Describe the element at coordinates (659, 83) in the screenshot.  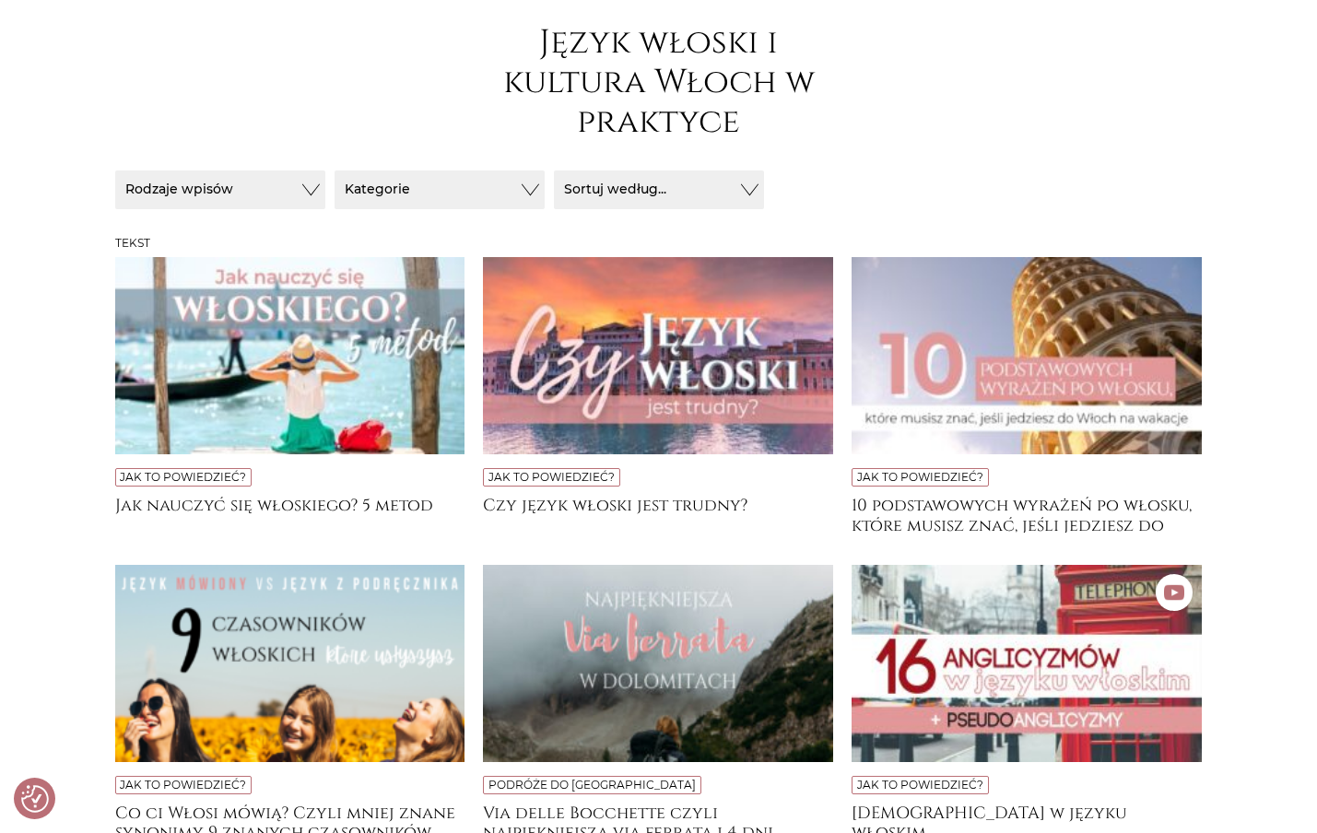
I see `h1: Język włoski i kultura Włoch w praktyce` at that location.